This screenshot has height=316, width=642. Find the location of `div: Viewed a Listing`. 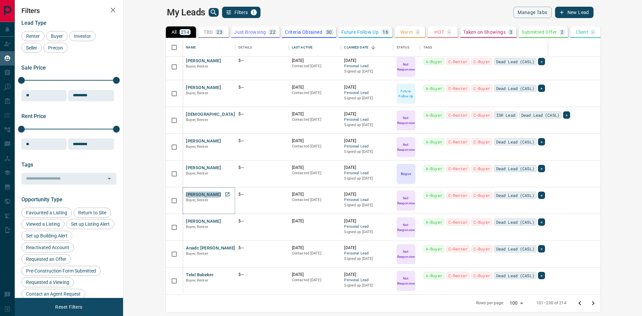

div: Viewed a Listing is located at coordinates (43, 224).